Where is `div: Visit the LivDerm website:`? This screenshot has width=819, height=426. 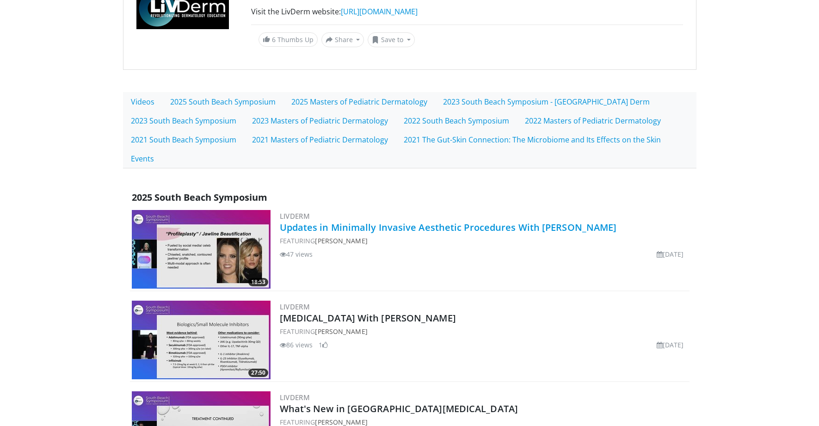
div: Visit the LivDerm website: is located at coordinates (467, 12).